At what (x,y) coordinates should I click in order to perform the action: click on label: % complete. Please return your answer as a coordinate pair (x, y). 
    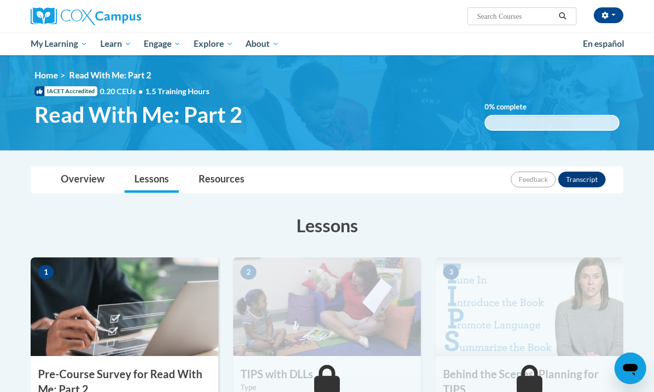
    Looking at the image, I should click on (512, 107).